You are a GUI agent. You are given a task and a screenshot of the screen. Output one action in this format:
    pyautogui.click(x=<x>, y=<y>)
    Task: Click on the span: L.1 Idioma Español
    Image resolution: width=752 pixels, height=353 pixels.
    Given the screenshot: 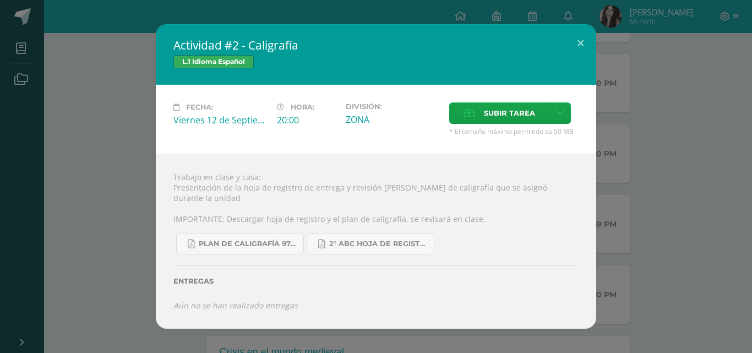 What is the action you would take?
    pyautogui.click(x=214, y=62)
    